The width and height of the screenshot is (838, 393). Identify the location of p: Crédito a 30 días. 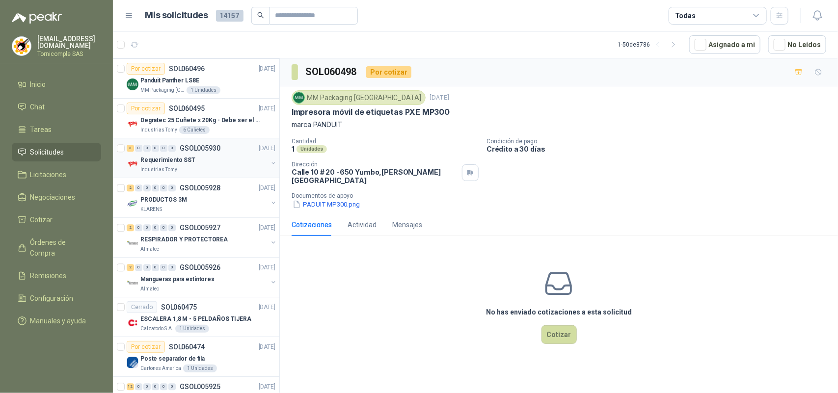
(660, 149).